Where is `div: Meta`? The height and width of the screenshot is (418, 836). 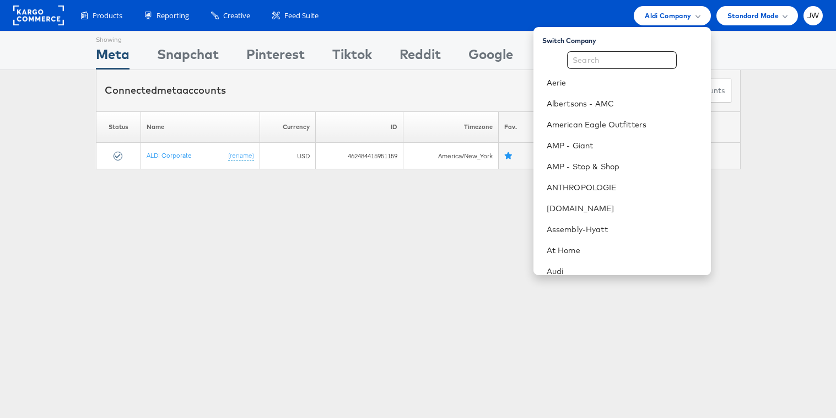
div: Meta is located at coordinates (112, 57).